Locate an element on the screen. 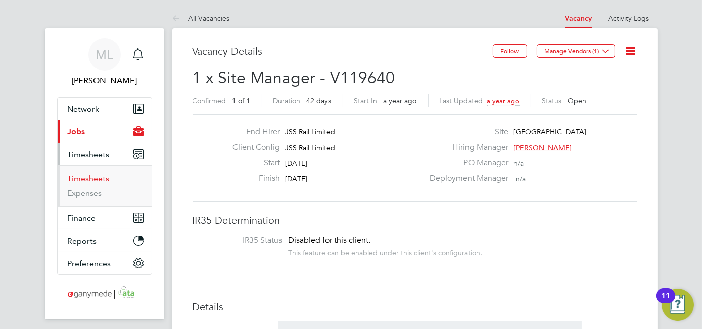 This screenshot has width=702, height=329. label: Hiring Manager is located at coordinates (466, 147).